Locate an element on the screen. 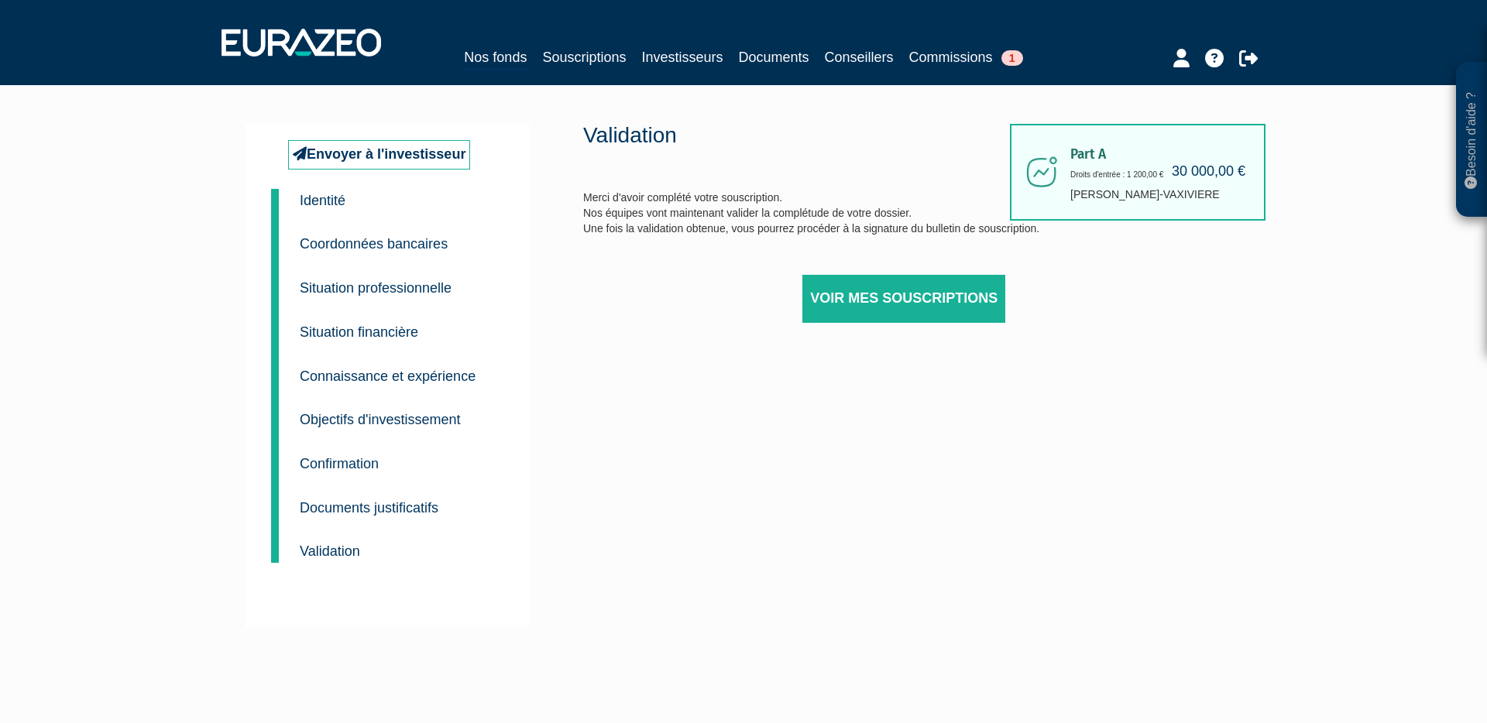 Image resolution: width=1487 pixels, height=723 pixels. a: 2 is located at coordinates (275, 235).